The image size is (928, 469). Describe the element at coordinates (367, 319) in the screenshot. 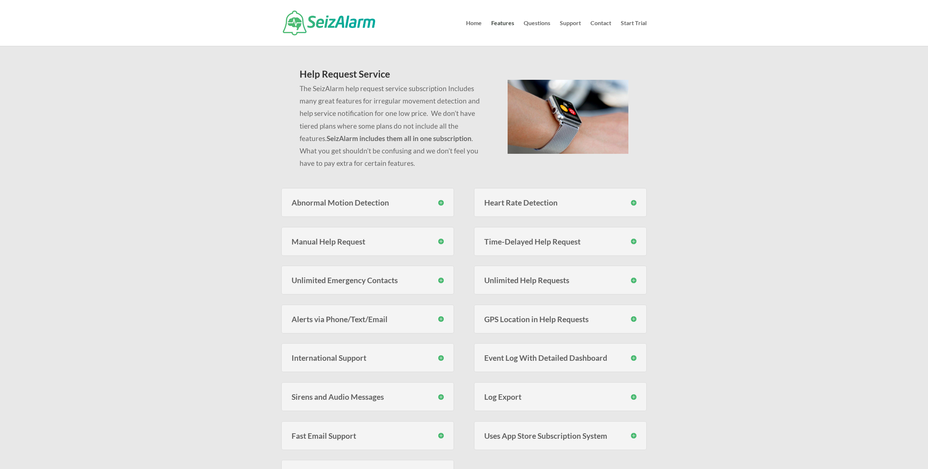

I see `h3: Alerts via Phone/Text/Email` at that location.